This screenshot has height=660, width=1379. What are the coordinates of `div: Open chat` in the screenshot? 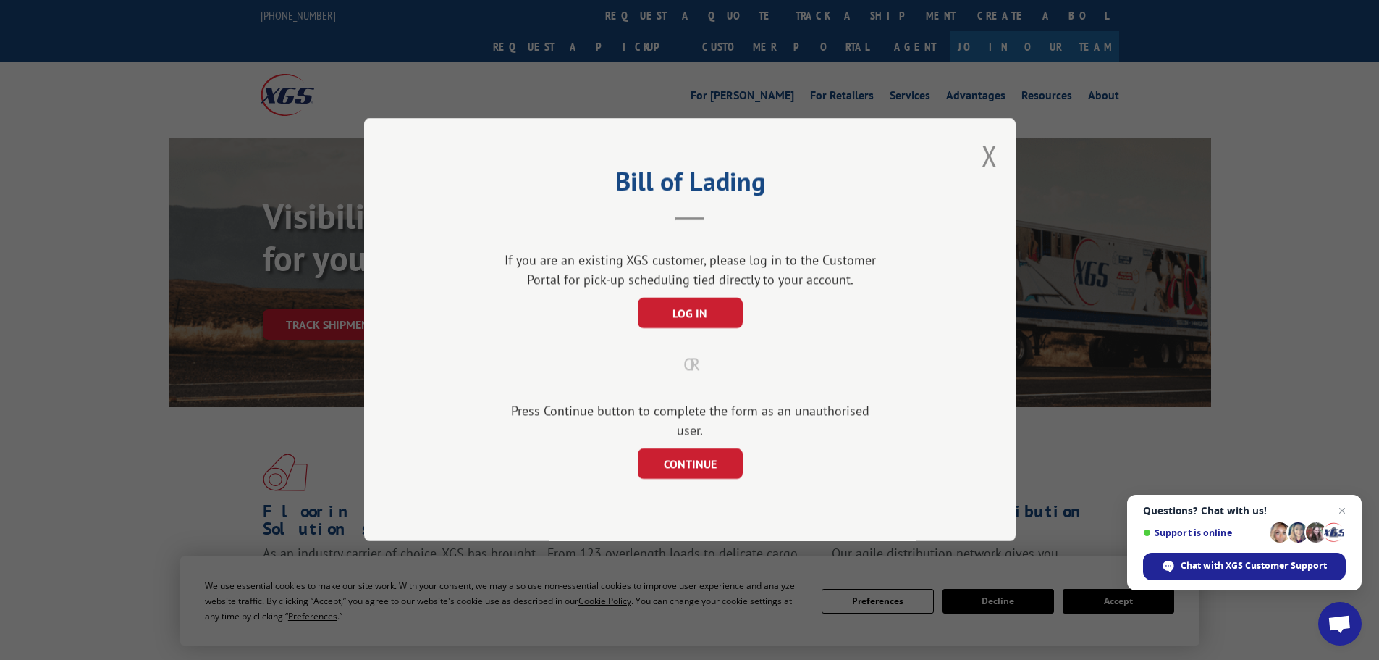 It's located at (1340, 623).